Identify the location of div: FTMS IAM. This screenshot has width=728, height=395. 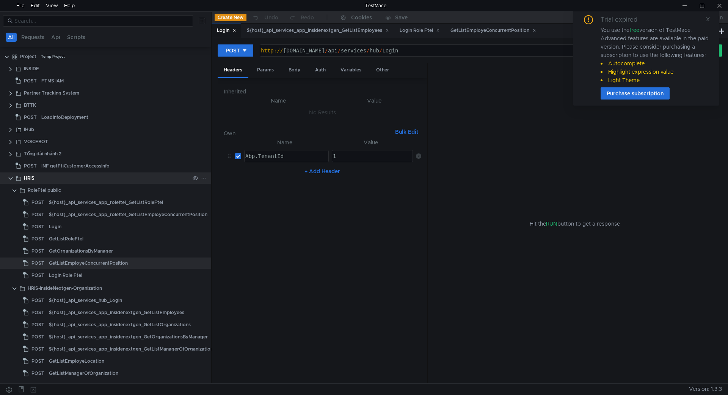
(52, 81).